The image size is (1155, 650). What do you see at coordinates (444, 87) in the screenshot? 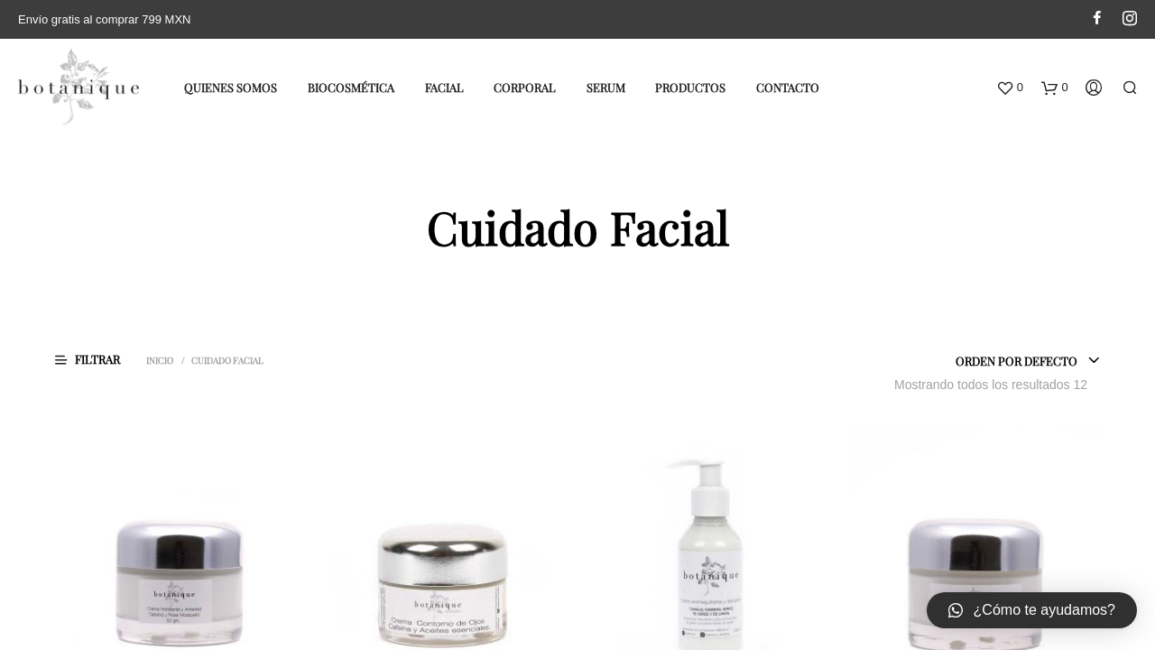
I see `a: Facial` at bounding box center [444, 87].